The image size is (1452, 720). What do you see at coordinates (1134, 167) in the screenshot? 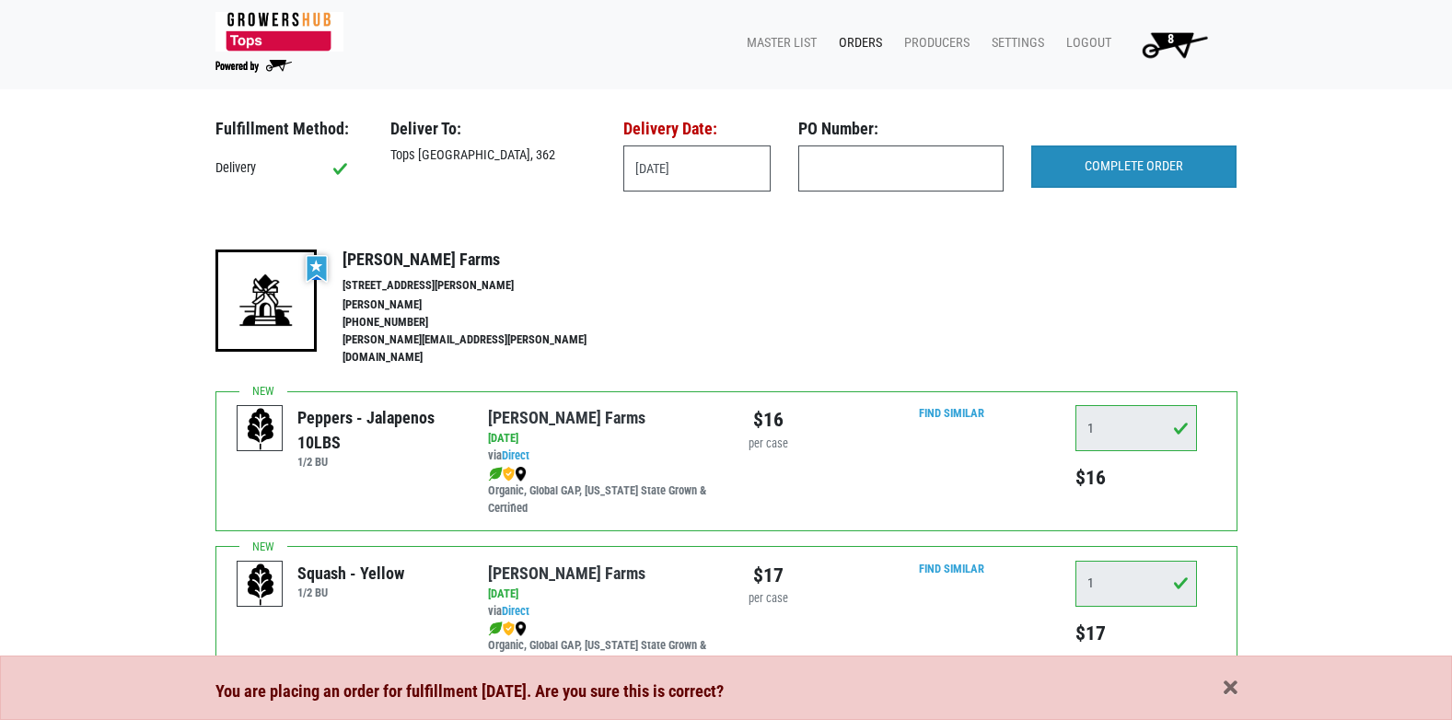
I see `input: COMPLETE ORDER` at bounding box center [1134, 167].